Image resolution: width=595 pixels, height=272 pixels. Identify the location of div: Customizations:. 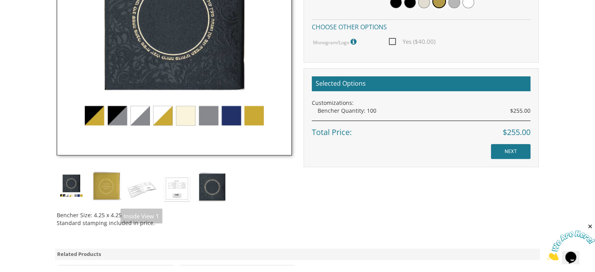
(421, 103).